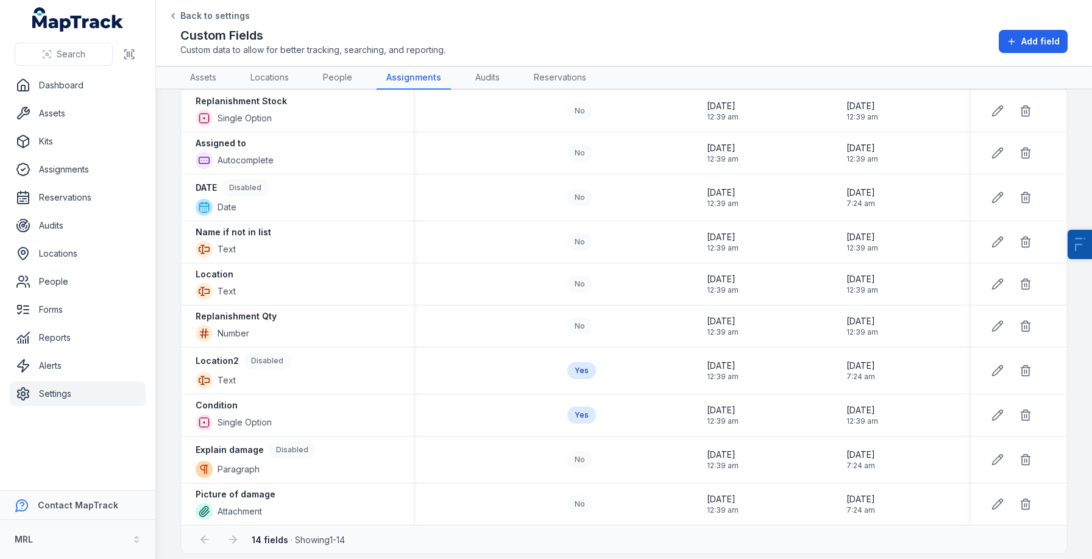  Describe the element at coordinates (206, 188) in the screenshot. I see `strong: DATE` at that location.